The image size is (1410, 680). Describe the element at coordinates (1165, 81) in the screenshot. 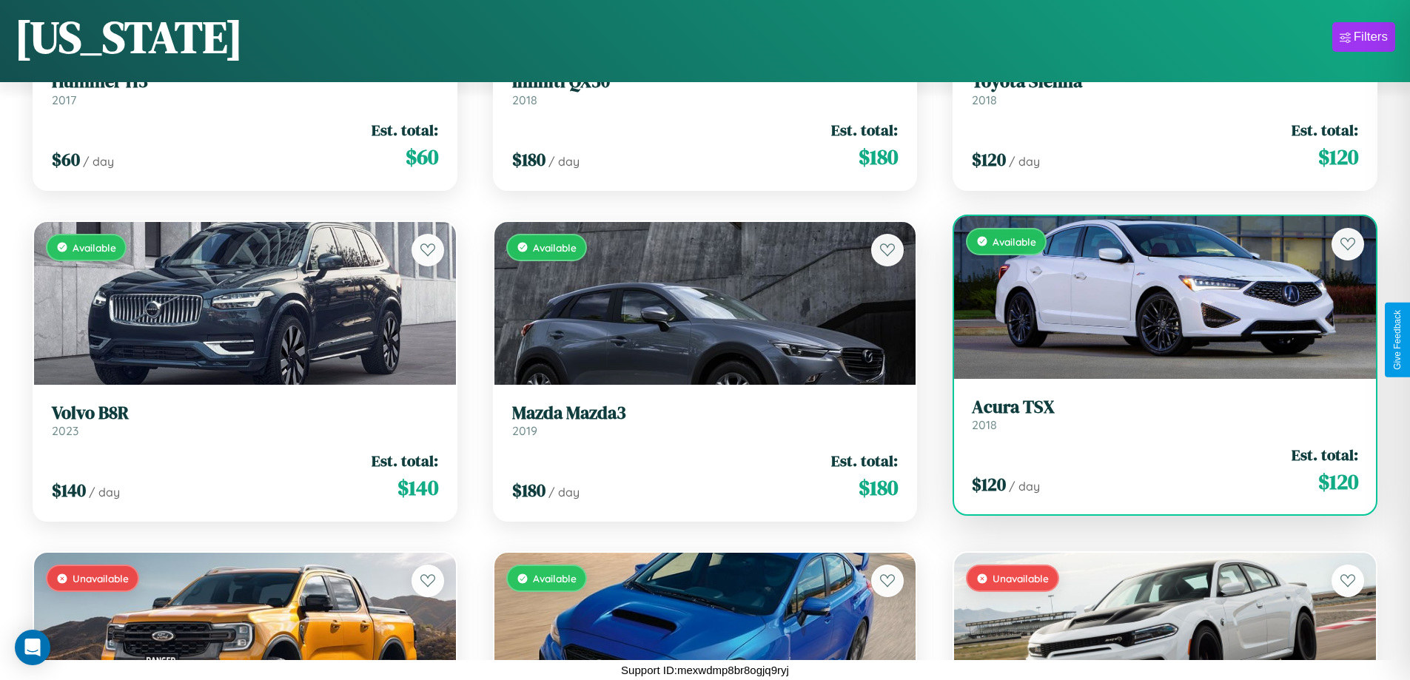

I see `h3: Toyota Sienna` at that location.